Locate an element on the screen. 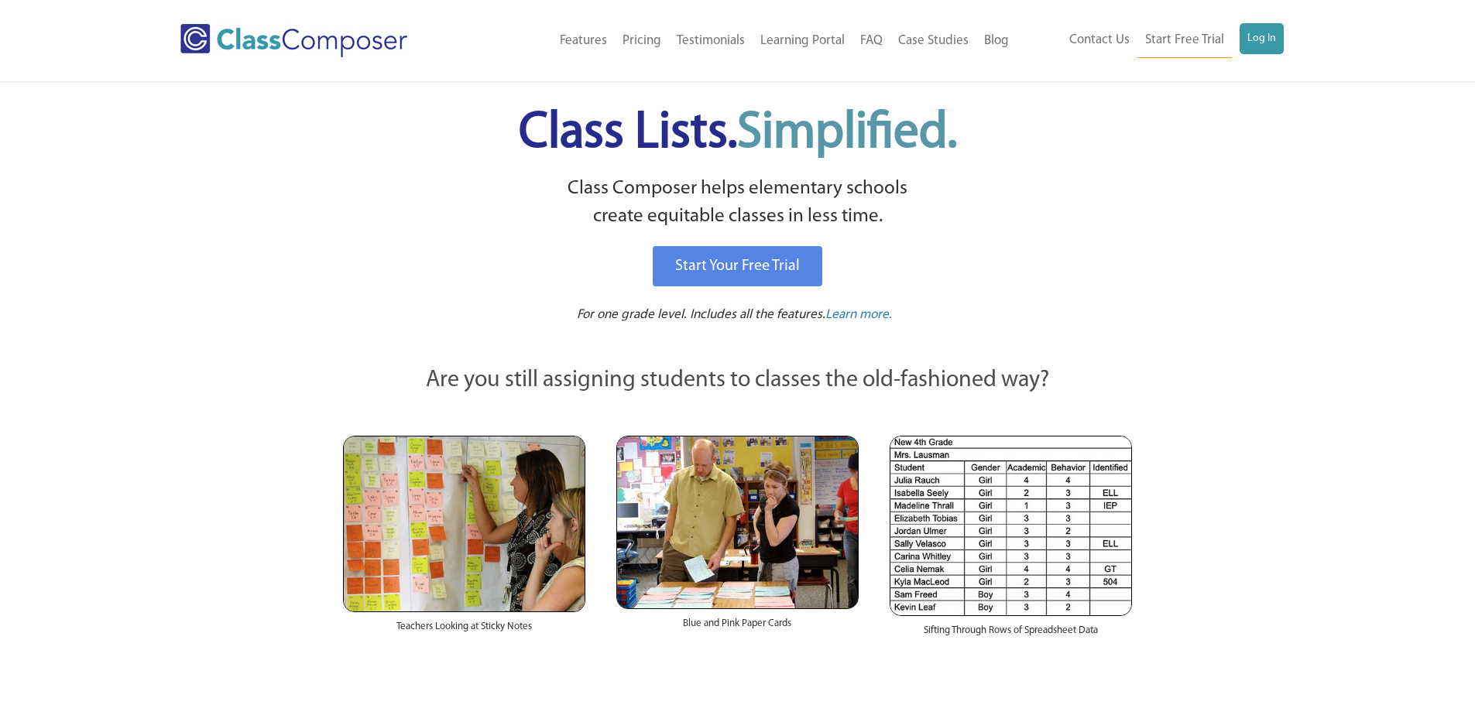 Image resolution: width=1475 pixels, height=705 pixels. a: Learn more. is located at coordinates (858, 315).